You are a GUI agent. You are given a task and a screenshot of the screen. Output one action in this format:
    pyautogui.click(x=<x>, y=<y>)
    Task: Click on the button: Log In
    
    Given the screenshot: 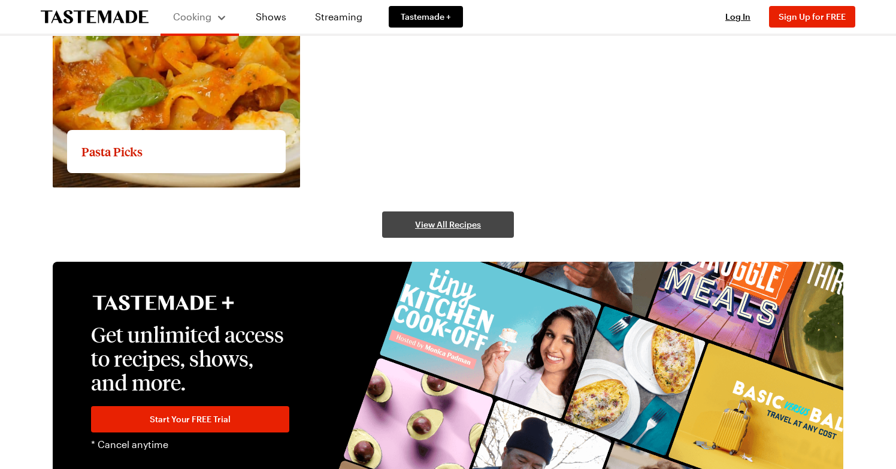 What is the action you would take?
    pyautogui.click(x=738, y=17)
    